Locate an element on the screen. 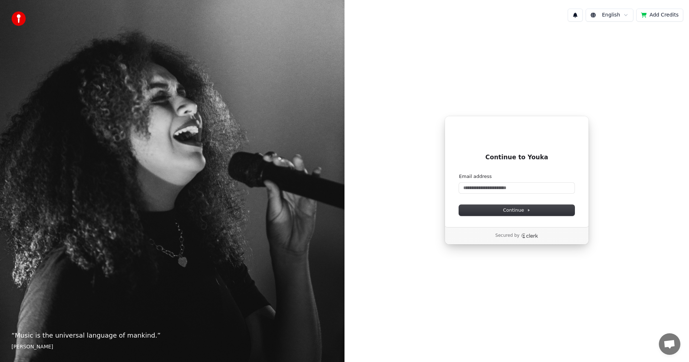 This screenshot has height=362, width=689. button: Add Credits is located at coordinates (659, 15).